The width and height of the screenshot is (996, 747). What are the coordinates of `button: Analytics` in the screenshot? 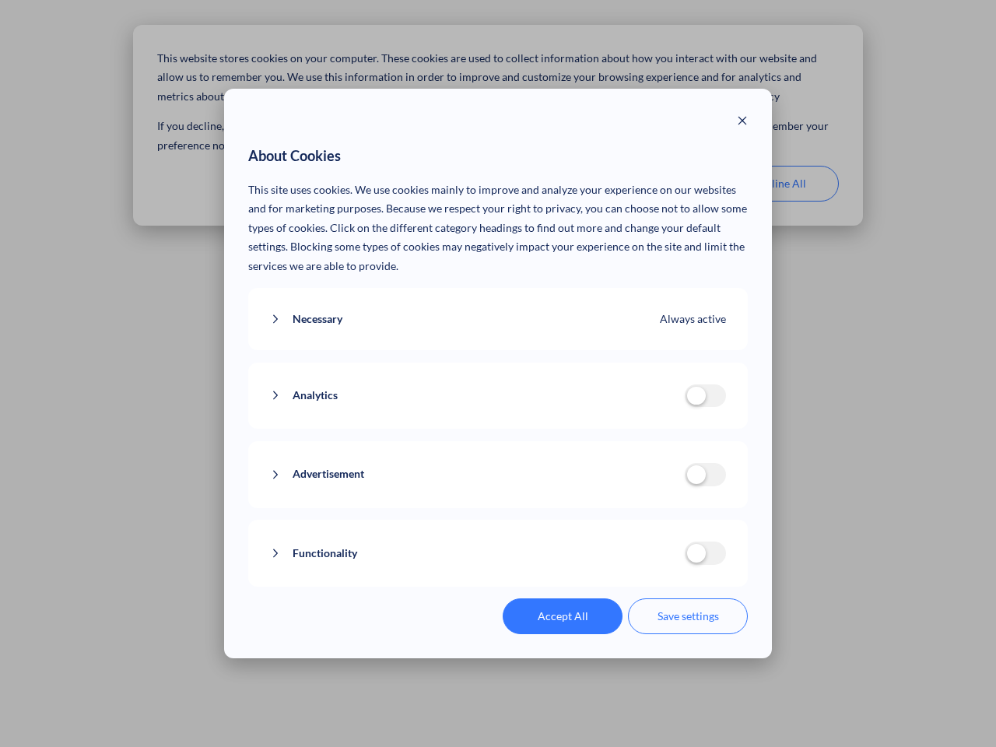 It's located at (477, 395).